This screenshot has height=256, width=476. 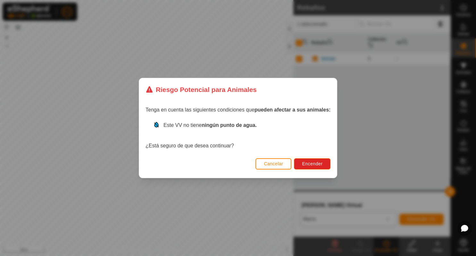 I want to click on strong: ningún punto de agua., so click(x=229, y=125).